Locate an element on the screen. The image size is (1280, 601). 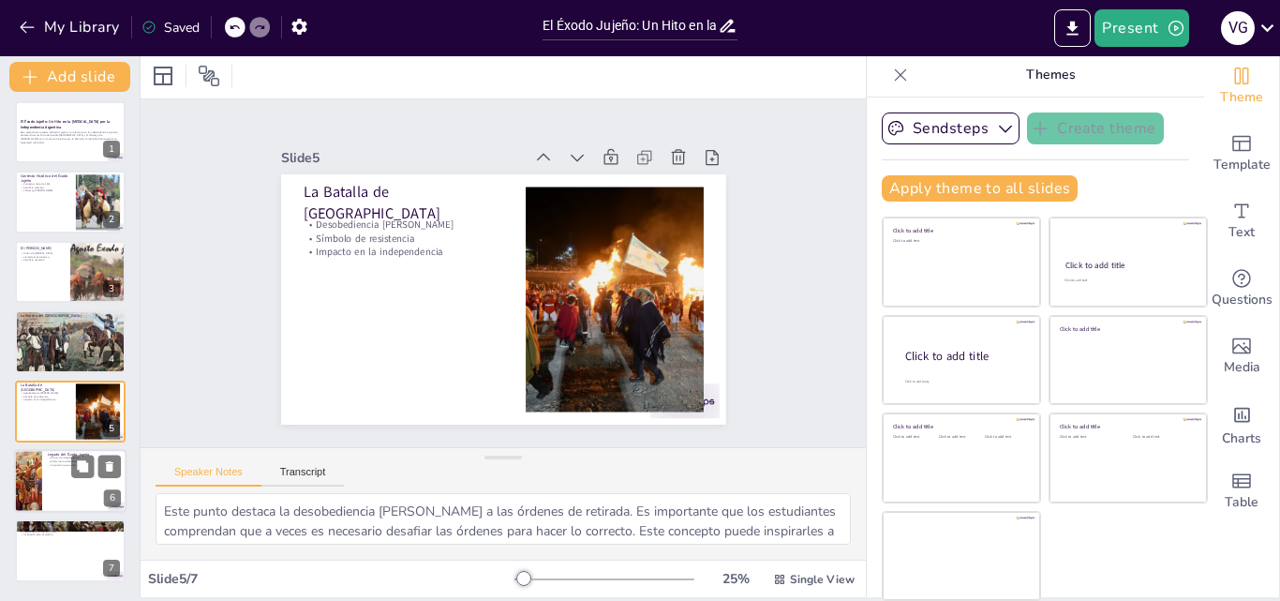
p: Responsabilidad generacional is located at coordinates (70, 531).